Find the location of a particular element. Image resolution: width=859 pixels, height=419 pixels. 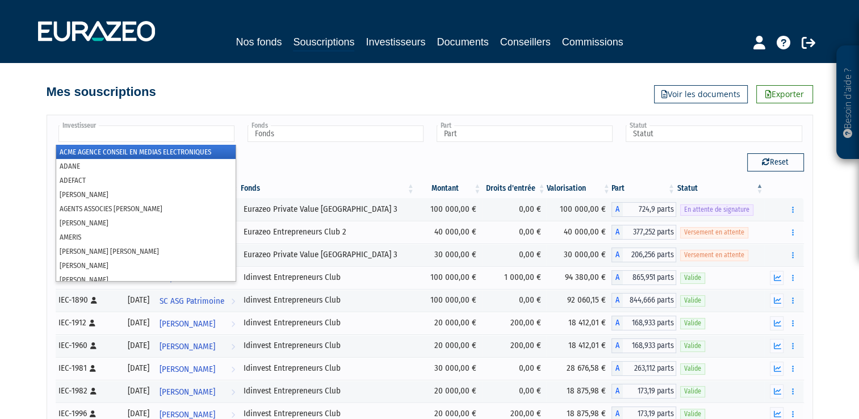

td: 40 000,00 € is located at coordinates (578, 232).